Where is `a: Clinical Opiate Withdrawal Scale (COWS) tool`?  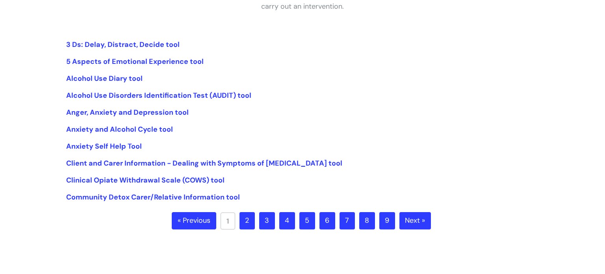
a: Clinical Opiate Withdrawal Scale (COWS) tool is located at coordinates (145, 180).